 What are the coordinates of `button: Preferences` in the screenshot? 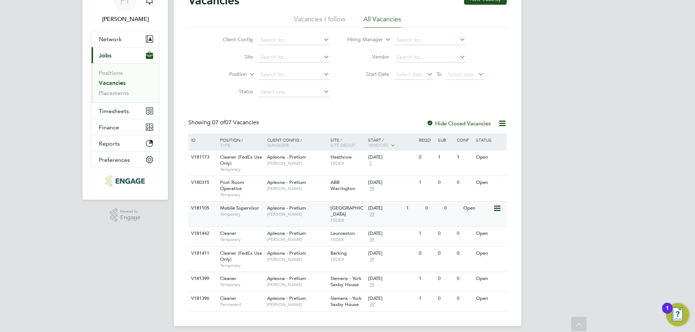 It's located at (125, 160).